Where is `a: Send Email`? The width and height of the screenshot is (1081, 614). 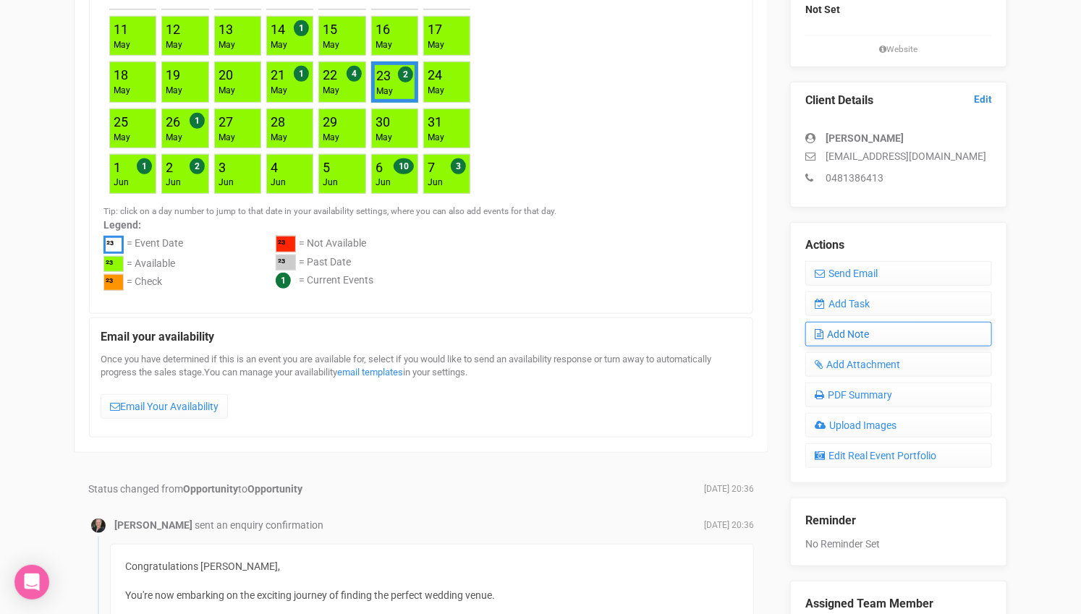 a: Send Email is located at coordinates (899, 273).